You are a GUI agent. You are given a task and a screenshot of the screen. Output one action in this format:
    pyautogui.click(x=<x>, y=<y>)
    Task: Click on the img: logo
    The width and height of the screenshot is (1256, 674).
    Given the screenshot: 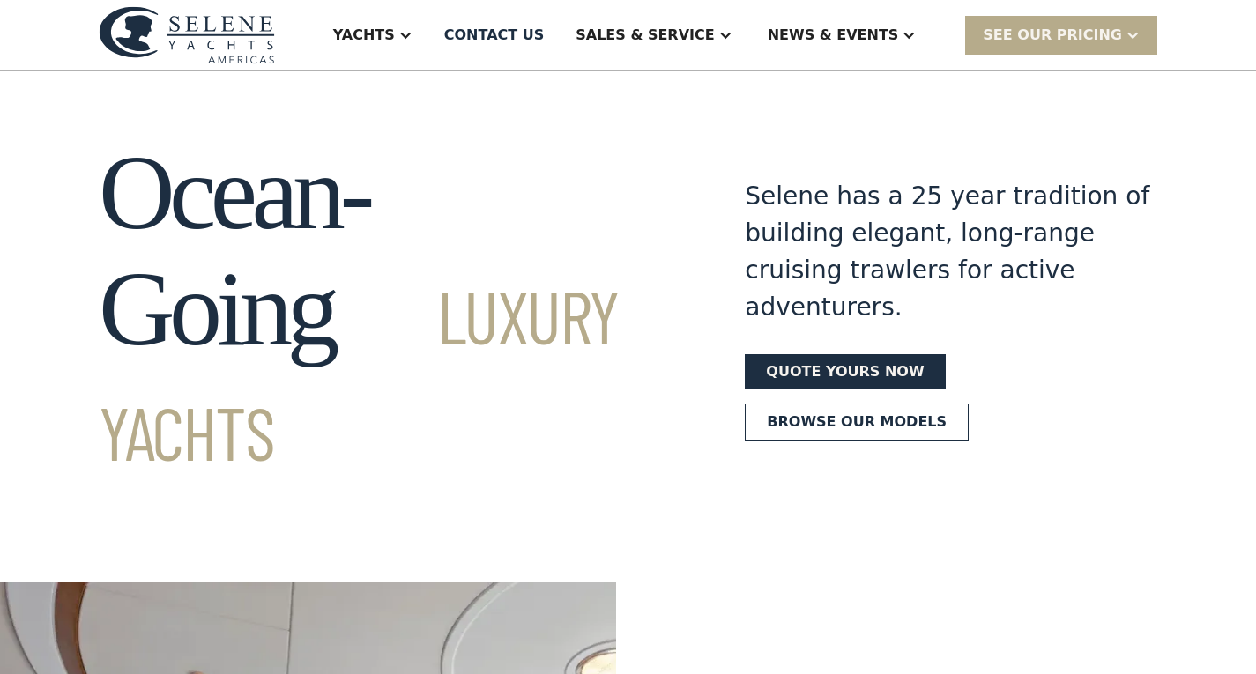 What is the action you would take?
    pyautogui.click(x=187, y=34)
    